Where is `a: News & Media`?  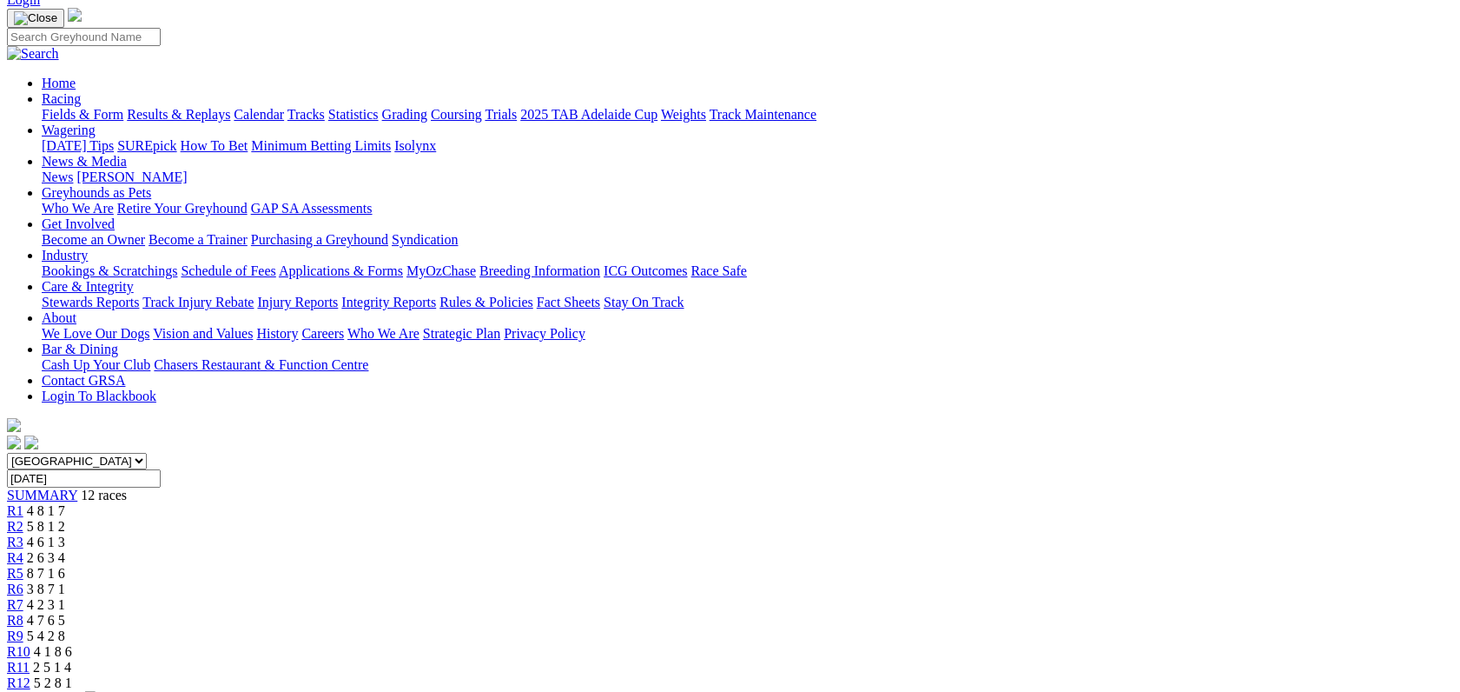 a: News & Media is located at coordinates (84, 161).